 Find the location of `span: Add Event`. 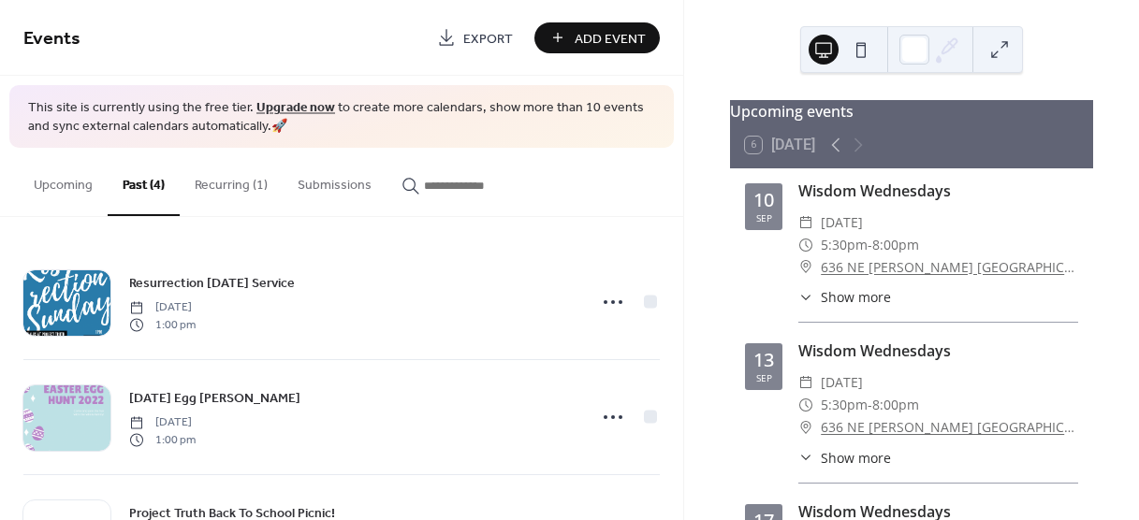

span: Add Event is located at coordinates (610, 38).